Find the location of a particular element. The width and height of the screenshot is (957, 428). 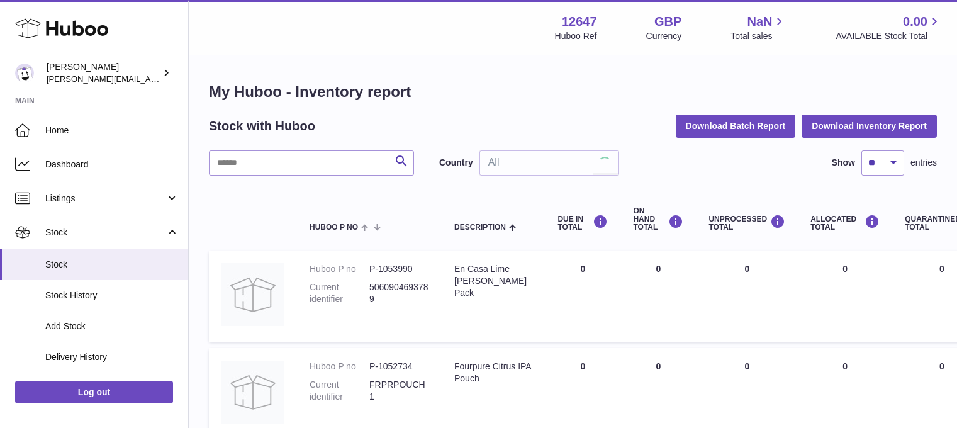

label: Show is located at coordinates (843, 162).